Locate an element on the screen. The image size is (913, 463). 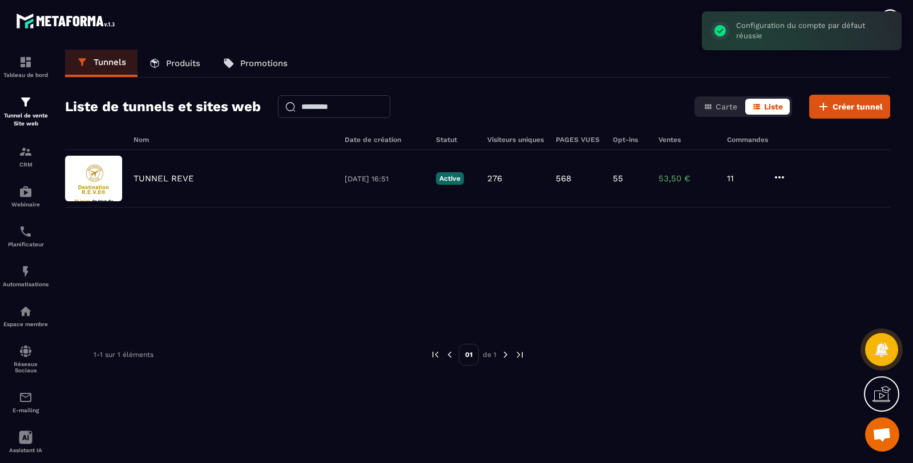
p: TUNNEL REVE is located at coordinates (164, 179).